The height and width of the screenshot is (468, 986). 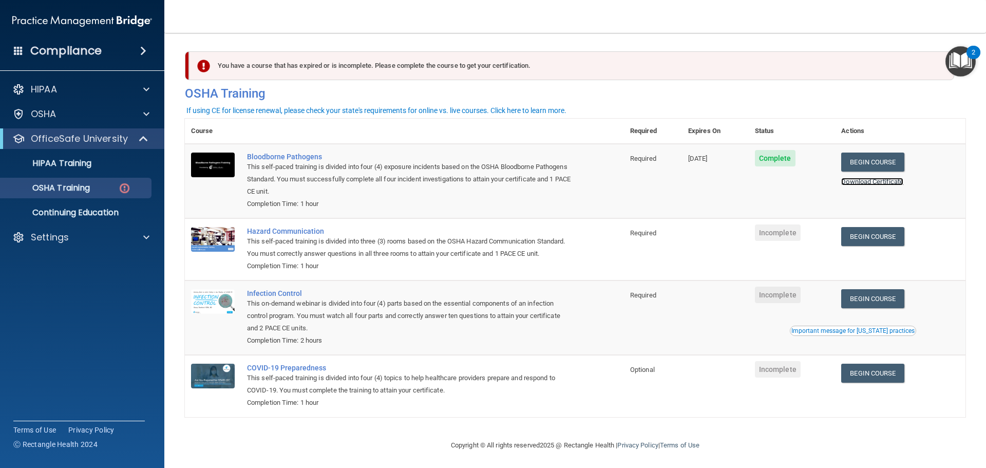 I want to click on th: Course, so click(x=213, y=131).